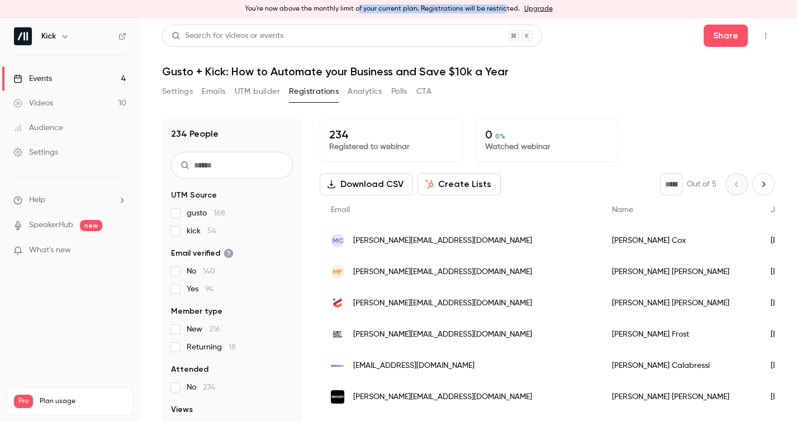  I want to click on h6: Kick, so click(49, 36).